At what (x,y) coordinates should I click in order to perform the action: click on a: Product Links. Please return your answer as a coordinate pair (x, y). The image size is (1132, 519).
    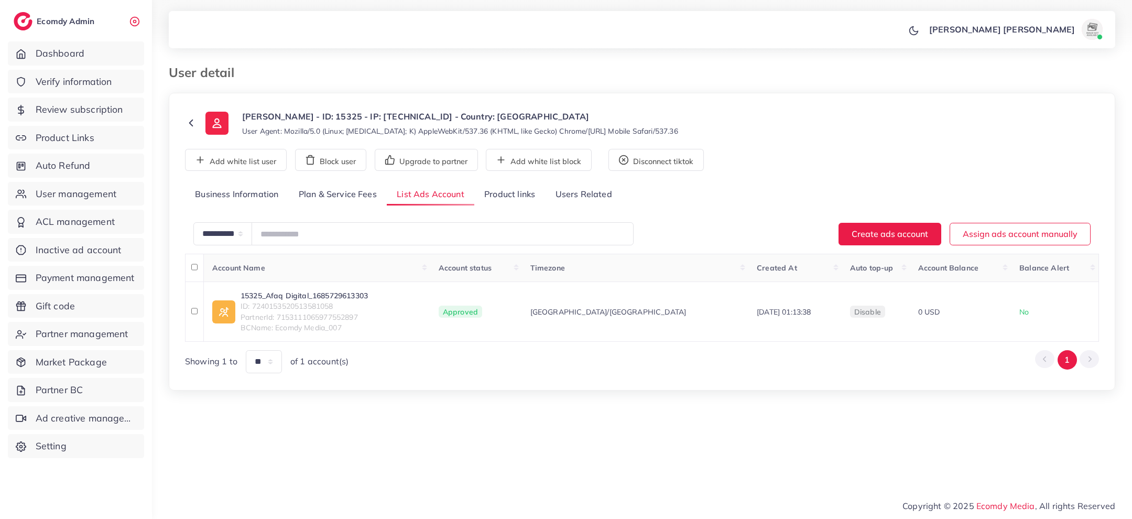
    Looking at the image, I should click on (76, 138).